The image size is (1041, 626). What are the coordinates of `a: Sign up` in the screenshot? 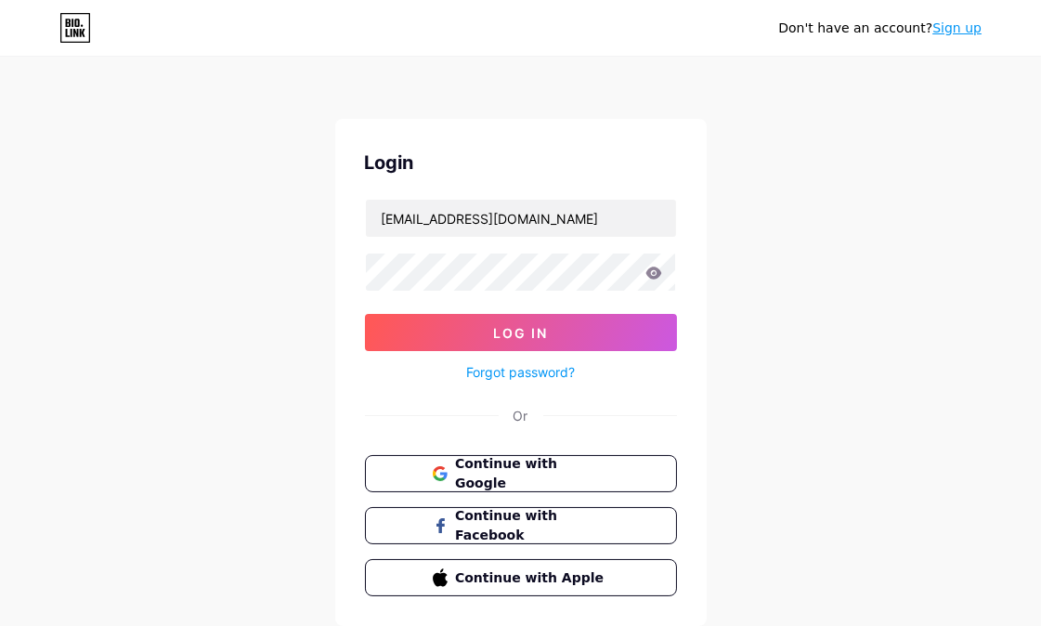 It's located at (957, 28).